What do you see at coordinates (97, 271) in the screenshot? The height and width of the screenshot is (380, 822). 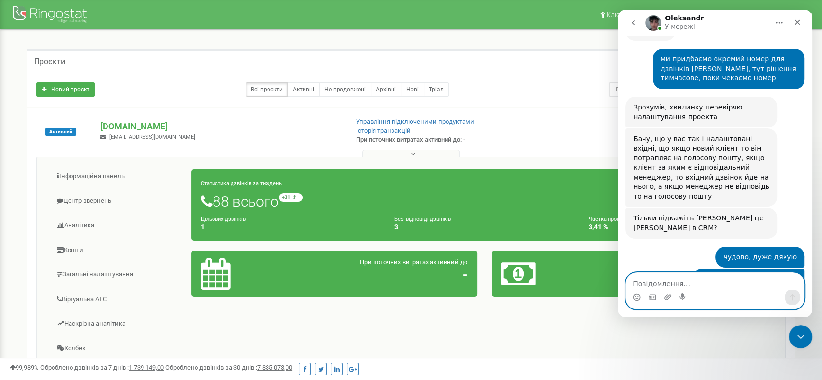 I see `textarea: Повідомлення...` at bounding box center [97, 271].